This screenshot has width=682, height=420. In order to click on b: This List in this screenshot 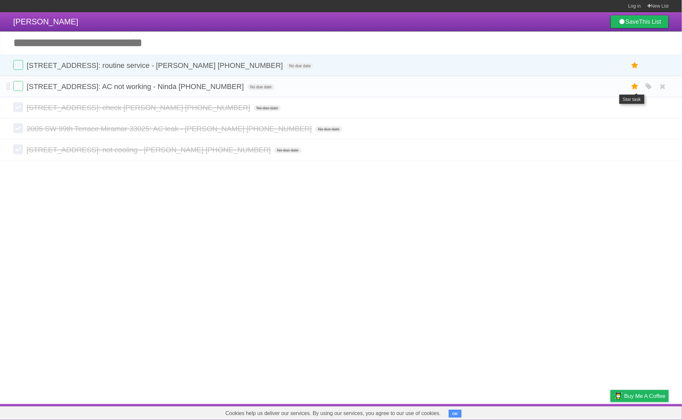, I will do `click(650, 22)`.